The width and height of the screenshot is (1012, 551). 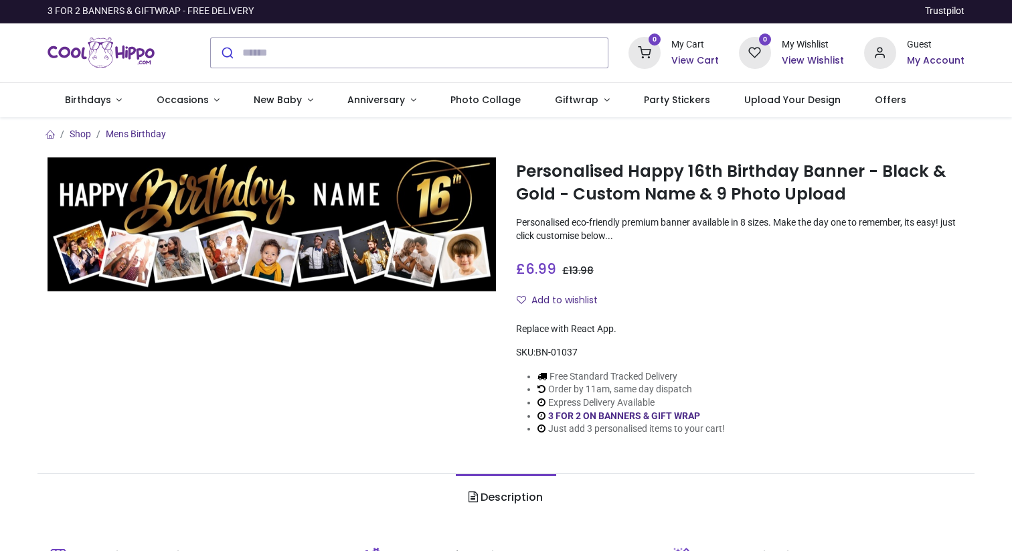 I want to click on button: Add to wishlistAdd to wishlist, so click(x=562, y=300).